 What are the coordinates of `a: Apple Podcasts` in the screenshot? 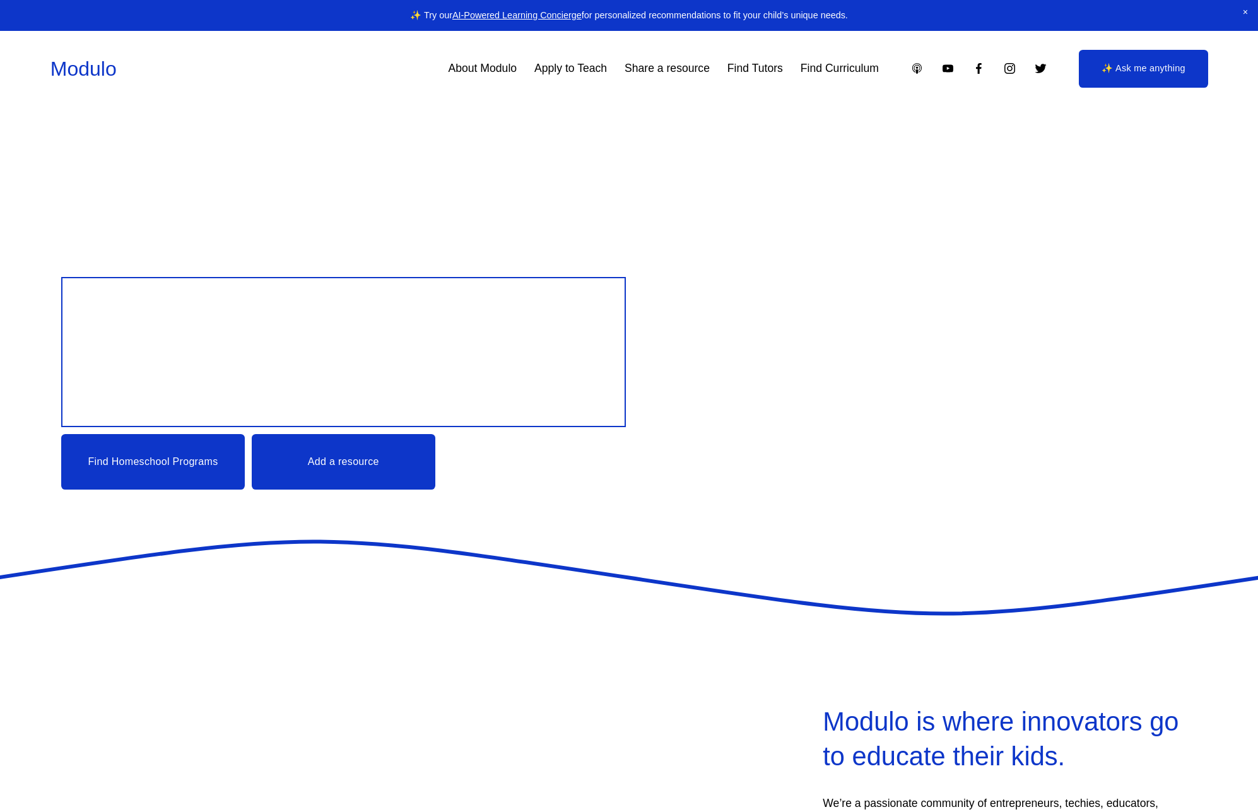 It's located at (917, 68).